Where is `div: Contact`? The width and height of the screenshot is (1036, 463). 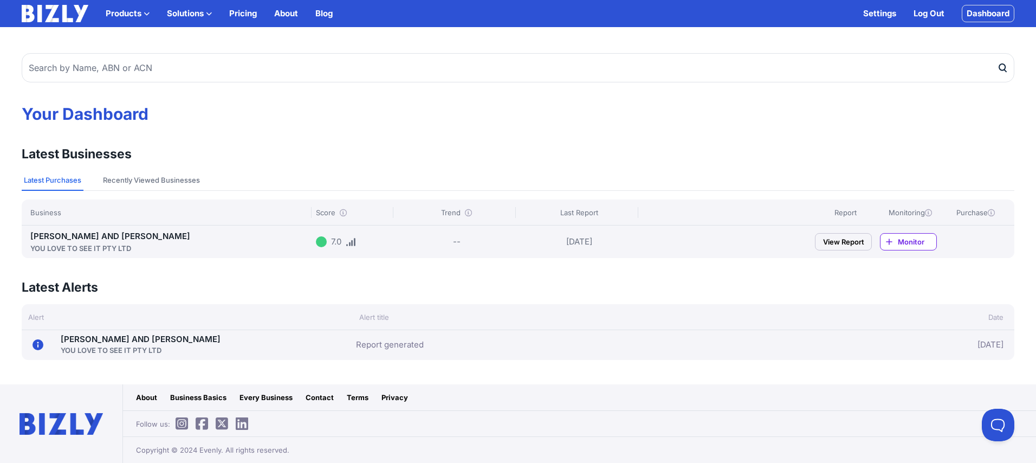
div: Contact is located at coordinates (320, 397).